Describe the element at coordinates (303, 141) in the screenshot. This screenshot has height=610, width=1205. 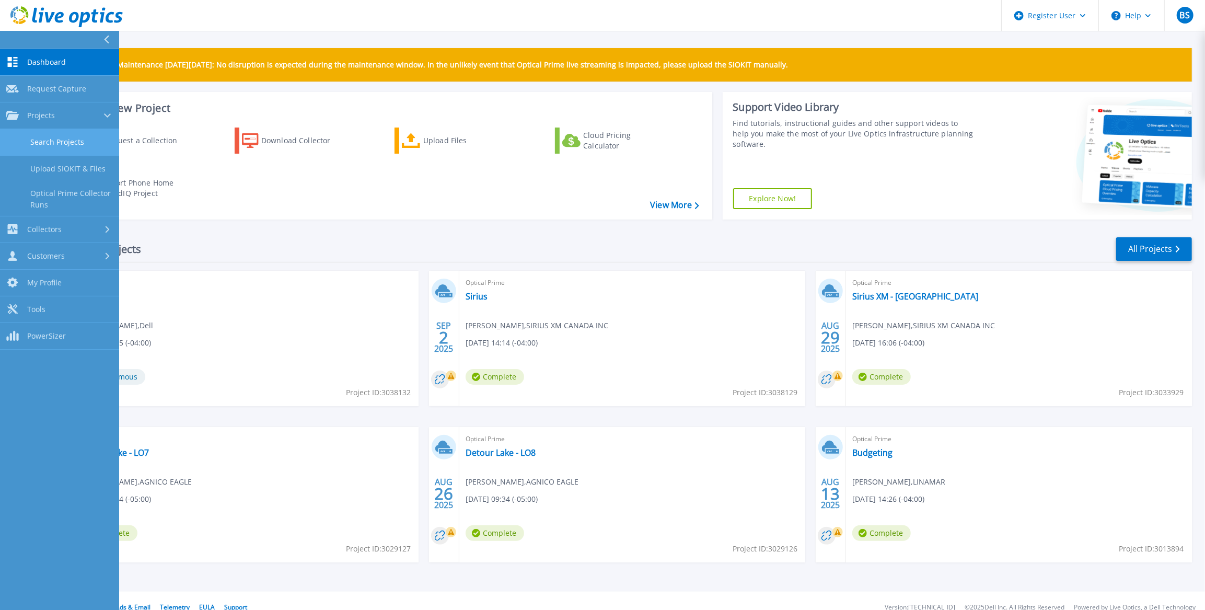
I see `div: Download Collector` at that location.